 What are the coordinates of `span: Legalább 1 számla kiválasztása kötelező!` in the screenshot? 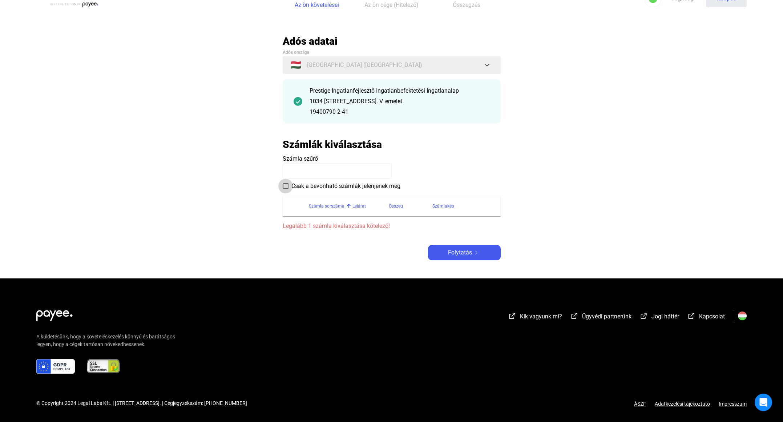 It's located at (392, 226).